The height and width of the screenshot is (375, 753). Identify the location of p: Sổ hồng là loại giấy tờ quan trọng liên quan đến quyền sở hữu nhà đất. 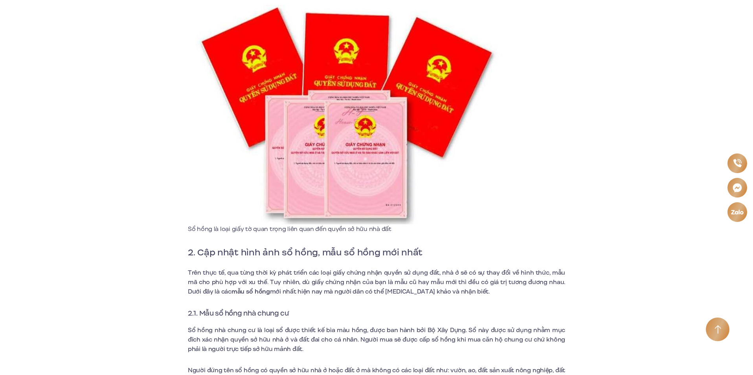
(347, 229).